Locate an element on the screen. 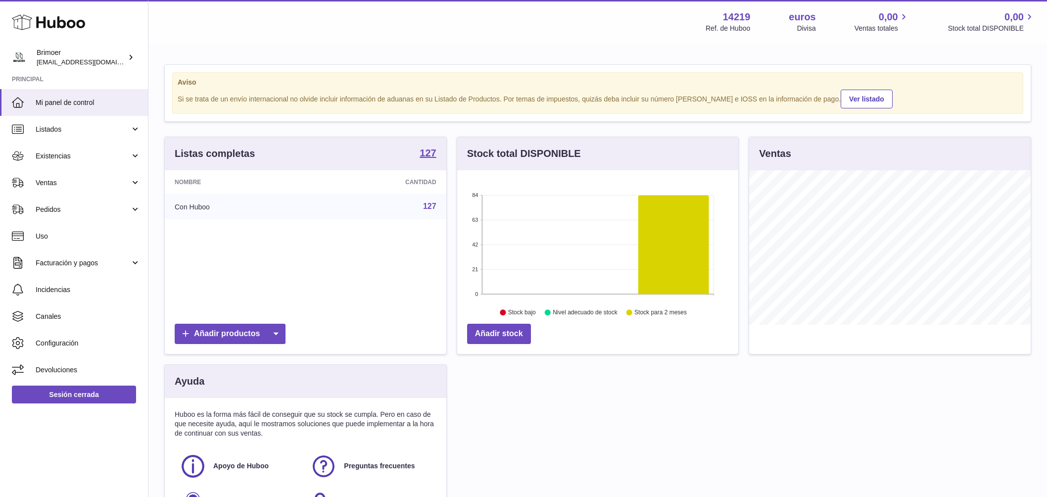 The image size is (1047, 497). font: Uso is located at coordinates (42, 236).